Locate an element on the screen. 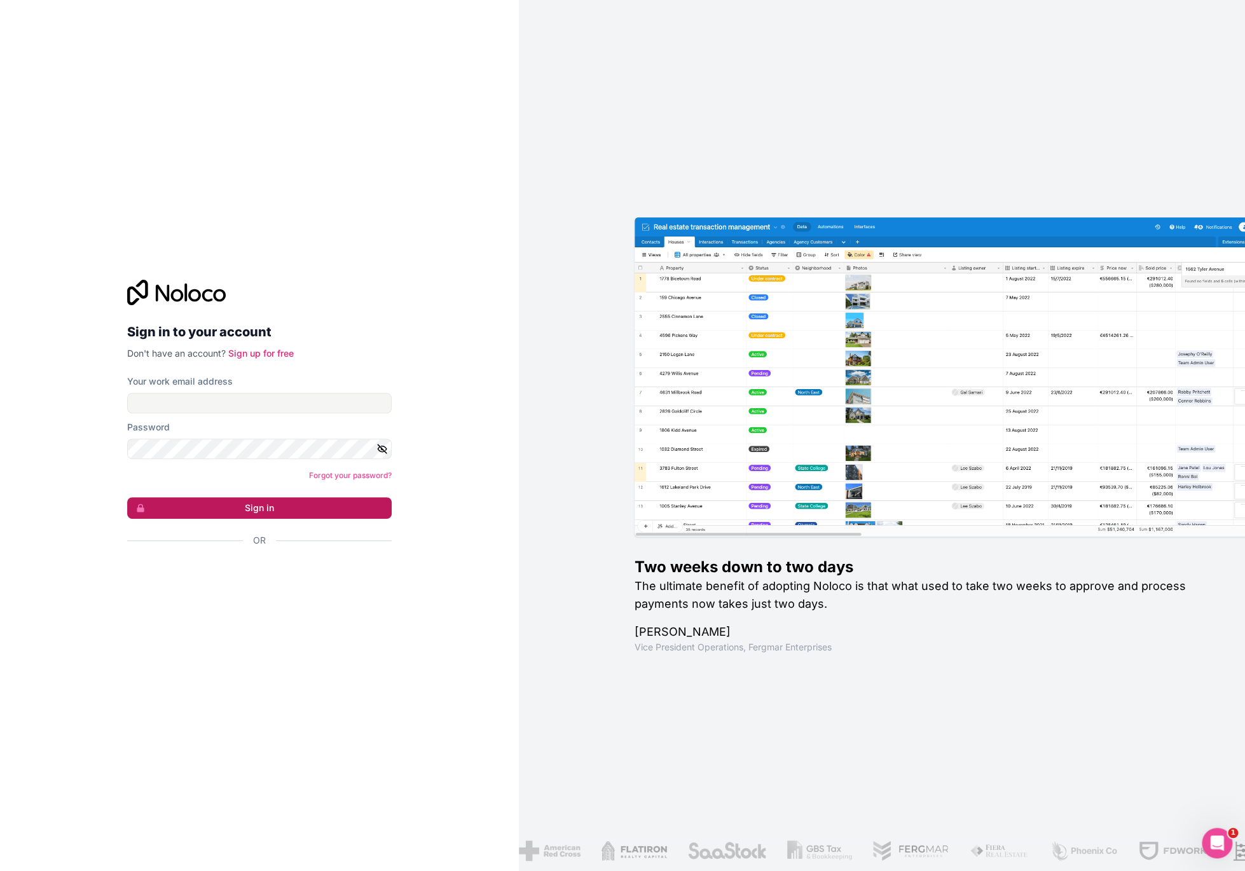 This screenshot has height=871, width=1245. img: /assets/flatiron-C8eUkumj.png is located at coordinates (619, 851).